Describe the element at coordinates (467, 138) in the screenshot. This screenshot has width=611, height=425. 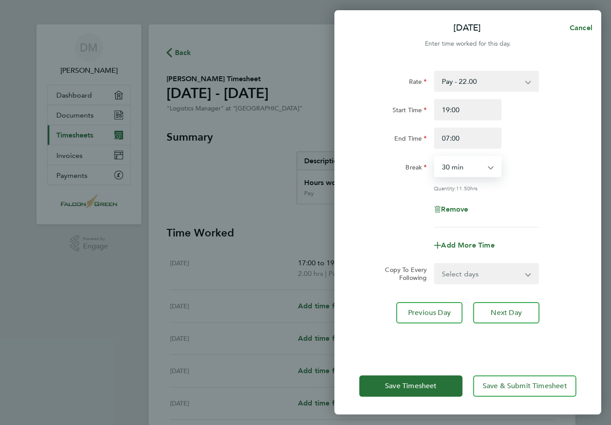
I see `input: E.g. 18:00` at that location.